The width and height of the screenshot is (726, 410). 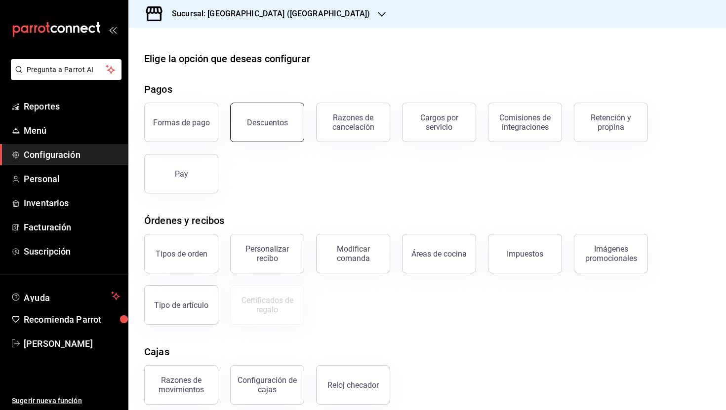 What do you see at coordinates (611, 254) in the screenshot?
I see `div: Imágenes promocionales` at bounding box center [611, 254].